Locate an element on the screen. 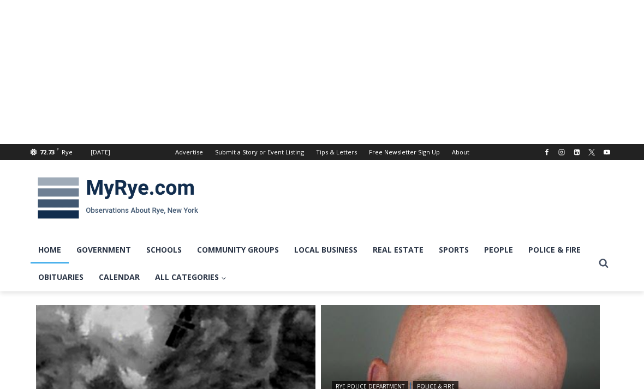  img: MyRye.com is located at coordinates (118, 198).